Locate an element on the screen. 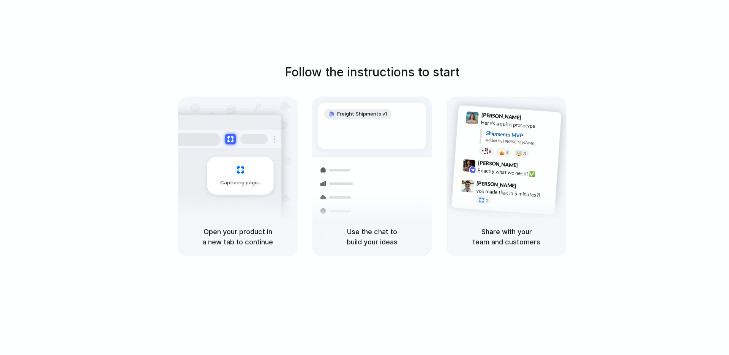 The width and height of the screenshot is (729, 355). span: 9:47 AM is located at coordinates (526, 187).